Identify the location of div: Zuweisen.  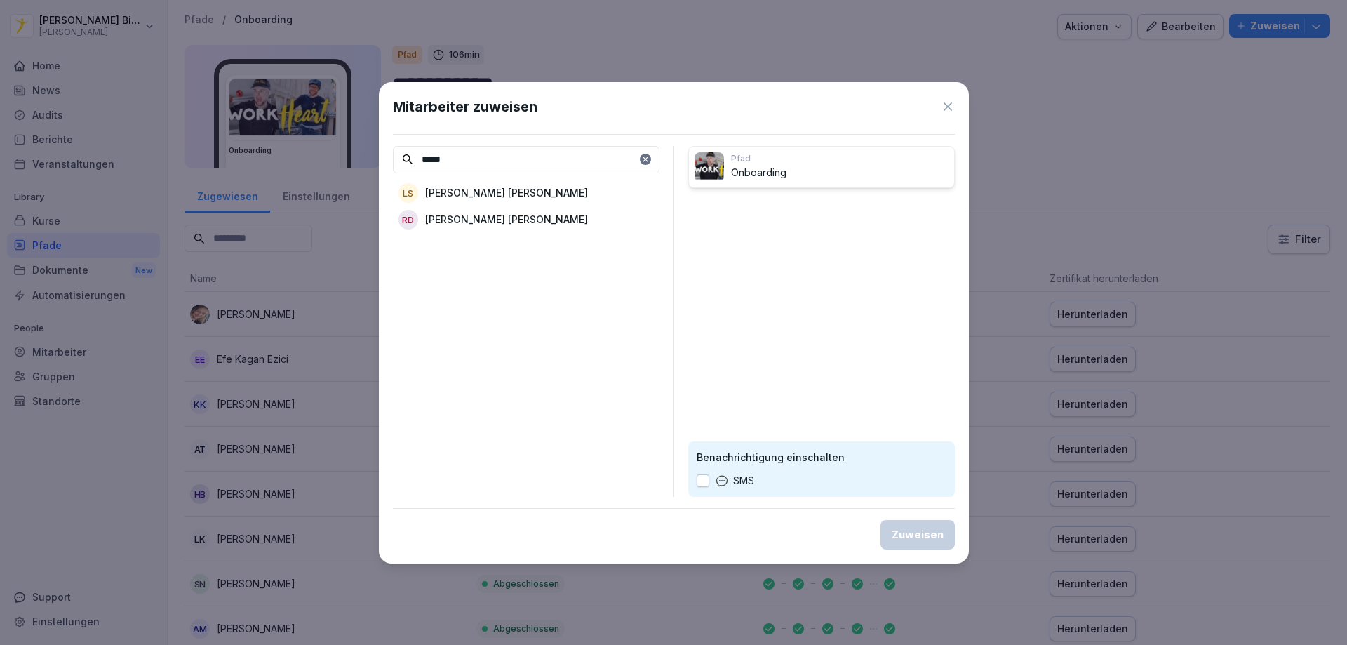
(917, 534).